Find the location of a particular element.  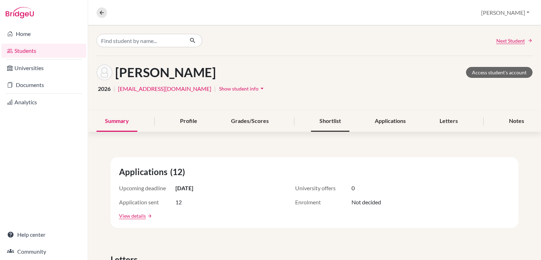

span: (12) is located at coordinates (179, 172).